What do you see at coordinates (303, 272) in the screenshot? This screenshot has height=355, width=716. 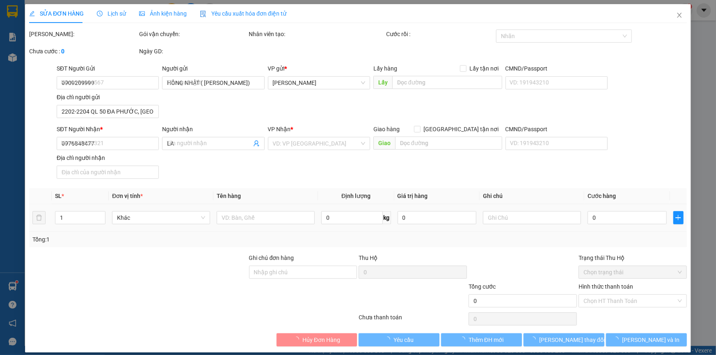 I see `input: Ghi chú đơn hàng` at bounding box center [303, 272].